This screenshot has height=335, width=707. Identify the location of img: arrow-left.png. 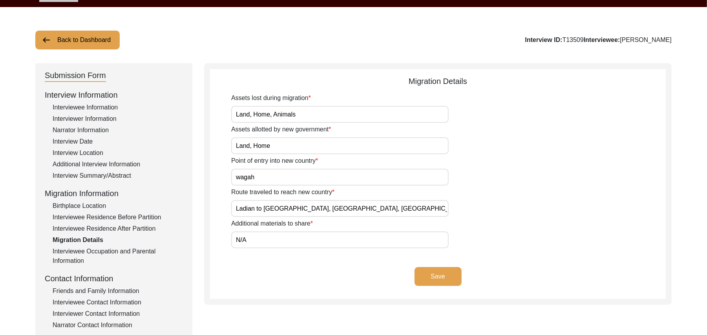
(46, 40).